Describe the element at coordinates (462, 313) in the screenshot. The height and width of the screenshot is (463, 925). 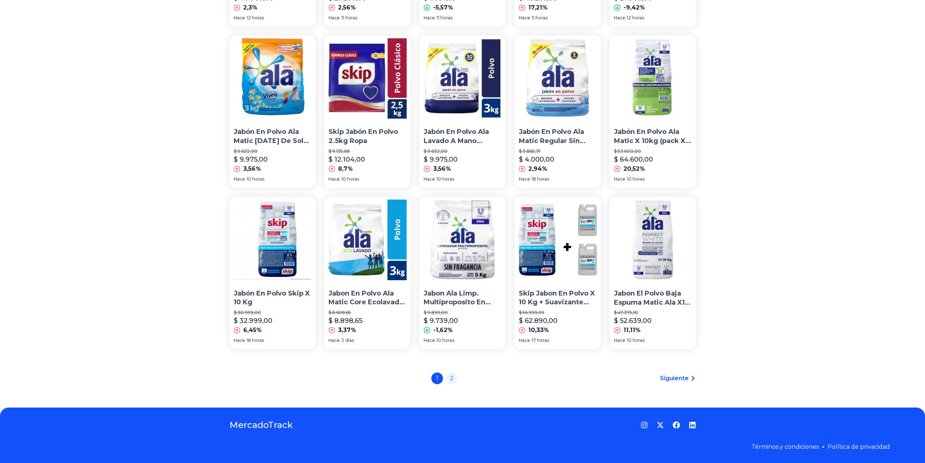
I see `p: $ 9.899,00` at that location.